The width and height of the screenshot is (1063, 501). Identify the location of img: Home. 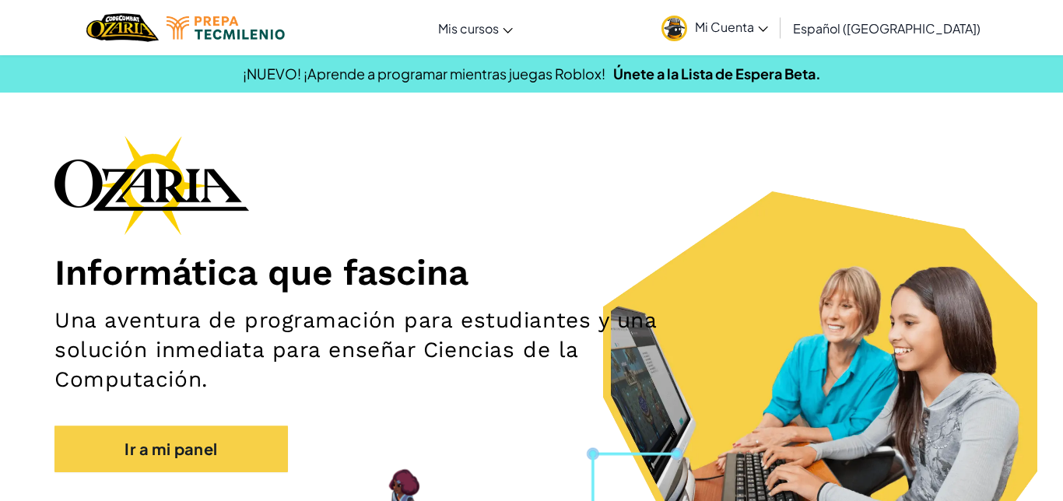
(122, 27).